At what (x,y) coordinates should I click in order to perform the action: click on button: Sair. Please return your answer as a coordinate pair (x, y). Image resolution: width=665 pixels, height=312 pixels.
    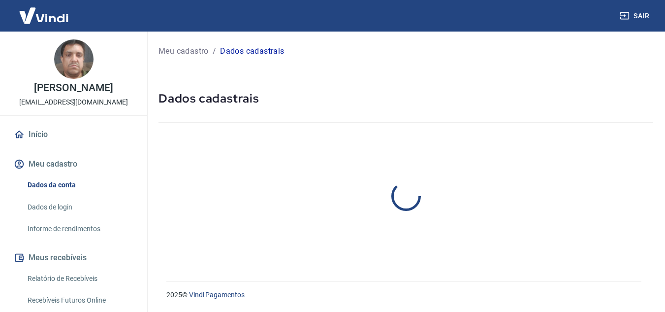
    Looking at the image, I should click on (635, 16).